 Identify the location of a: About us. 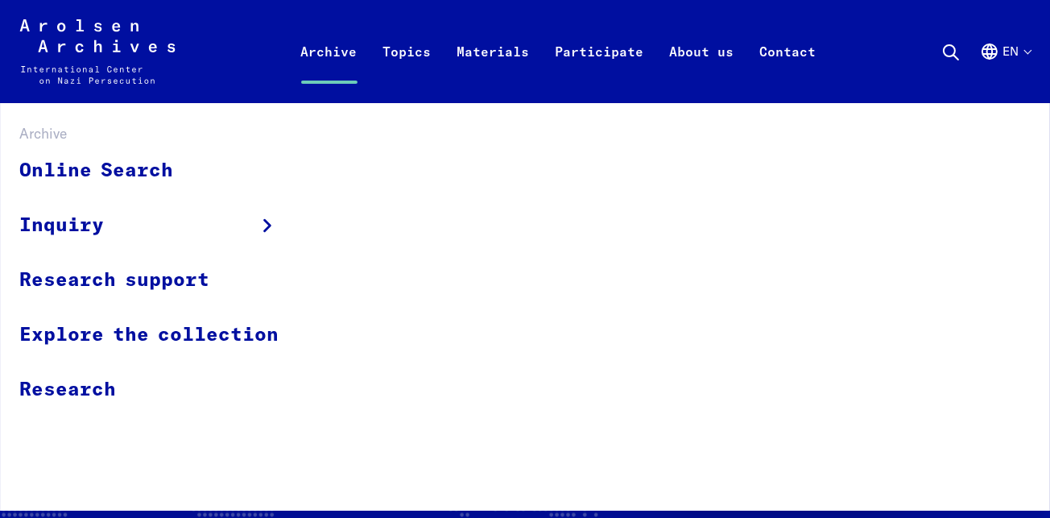
(702, 71).